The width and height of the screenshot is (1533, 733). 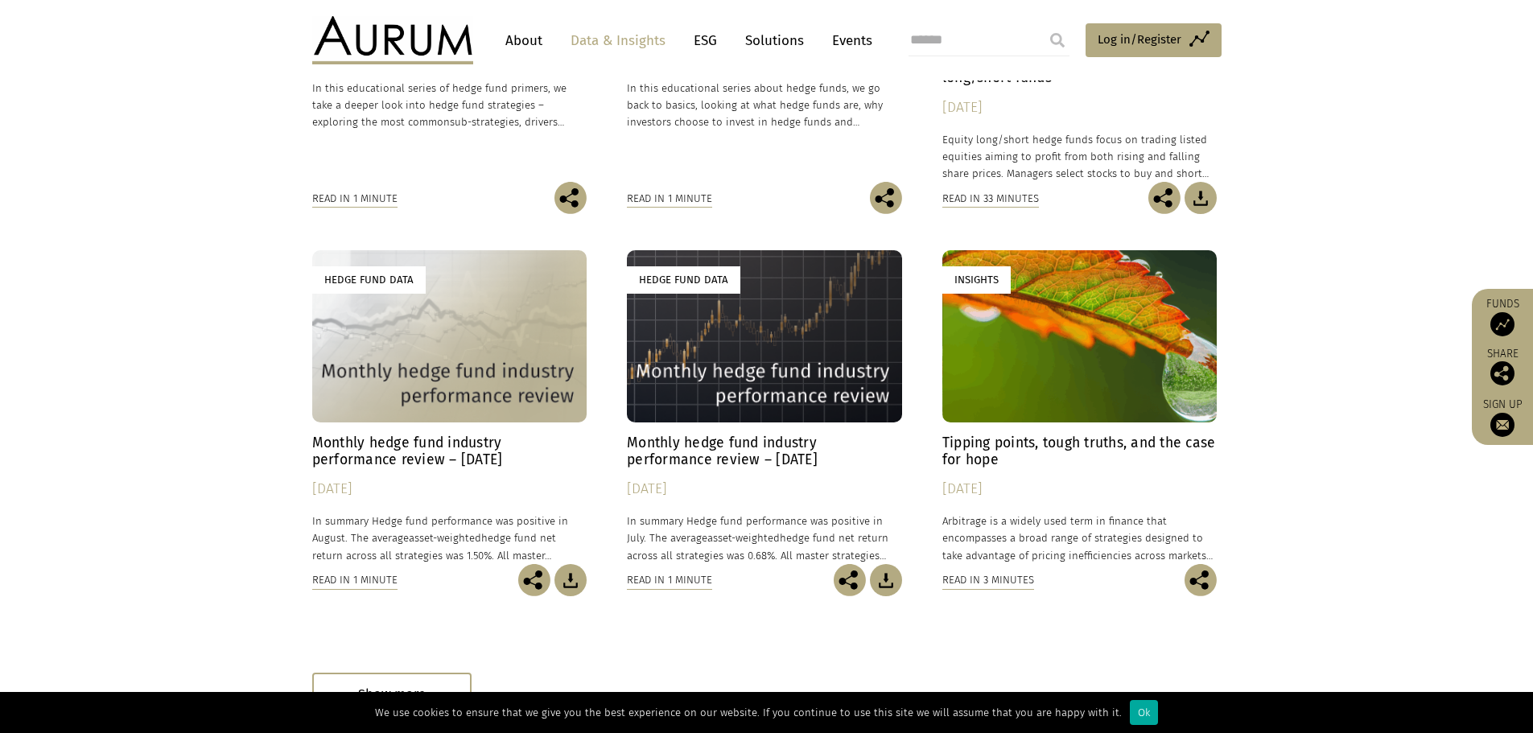 What do you see at coordinates (524, 40) in the screenshot?
I see `a: About` at bounding box center [524, 40].